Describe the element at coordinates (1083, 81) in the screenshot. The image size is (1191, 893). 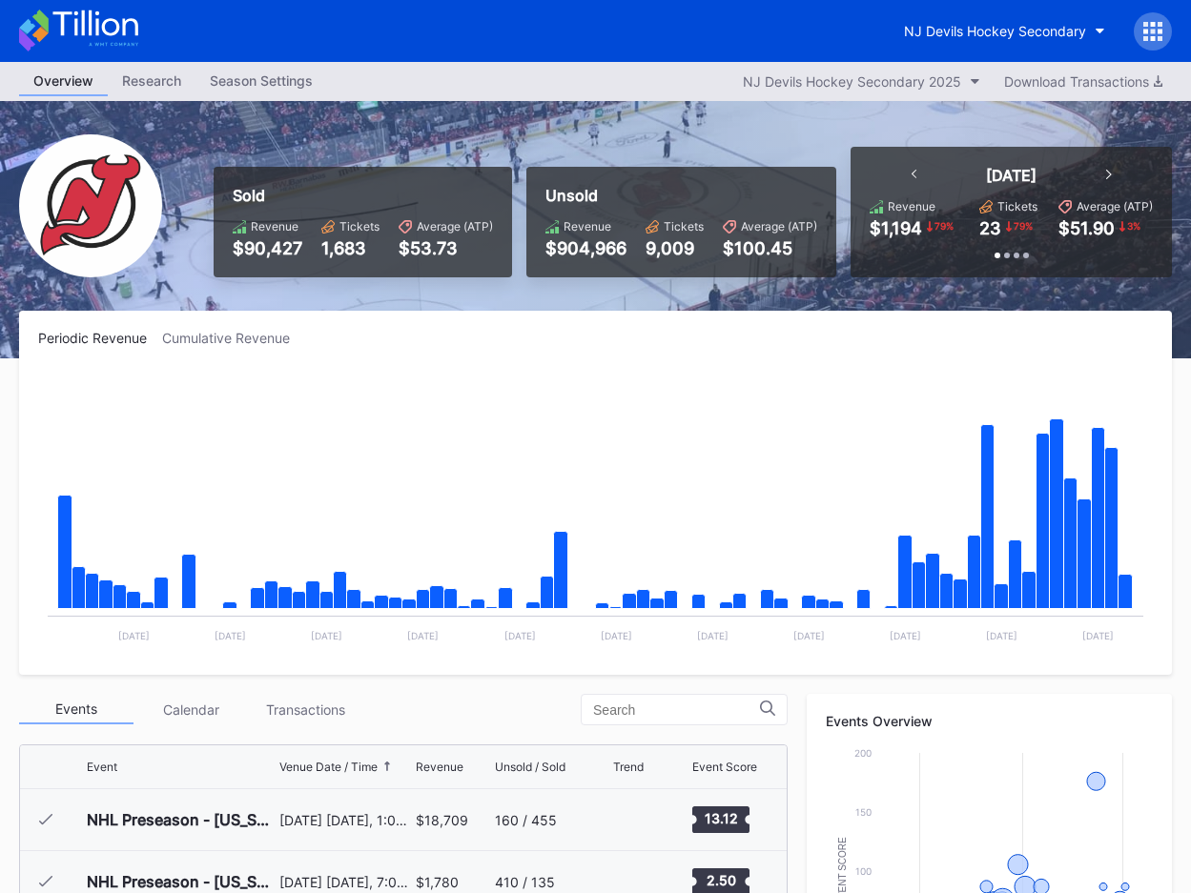
I see `button: Download Transactions` at that location.